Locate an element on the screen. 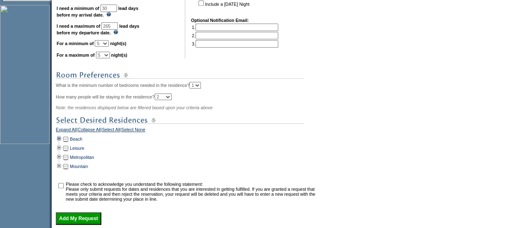 Image resolution: width=523 pixels, height=228 pixels. a: Beach is located at coordinates (76, 139).